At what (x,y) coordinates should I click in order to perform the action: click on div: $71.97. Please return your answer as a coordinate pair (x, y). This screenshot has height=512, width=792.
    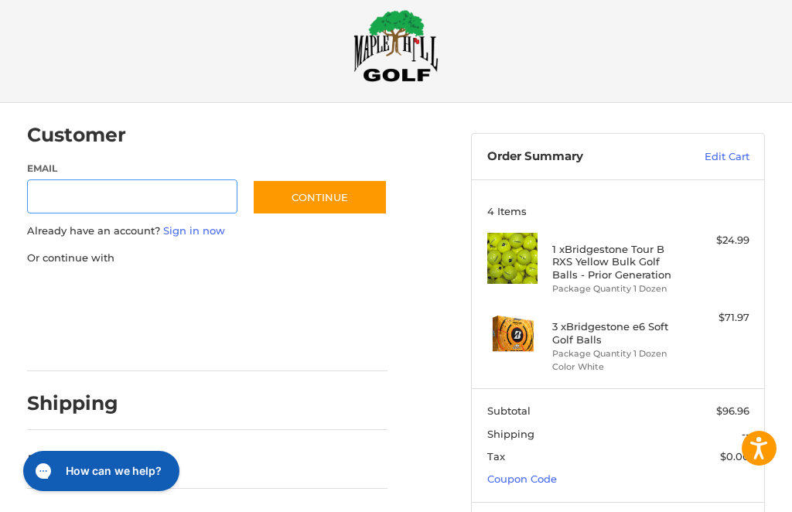
    Looking at the image, I should click on (716, 318).